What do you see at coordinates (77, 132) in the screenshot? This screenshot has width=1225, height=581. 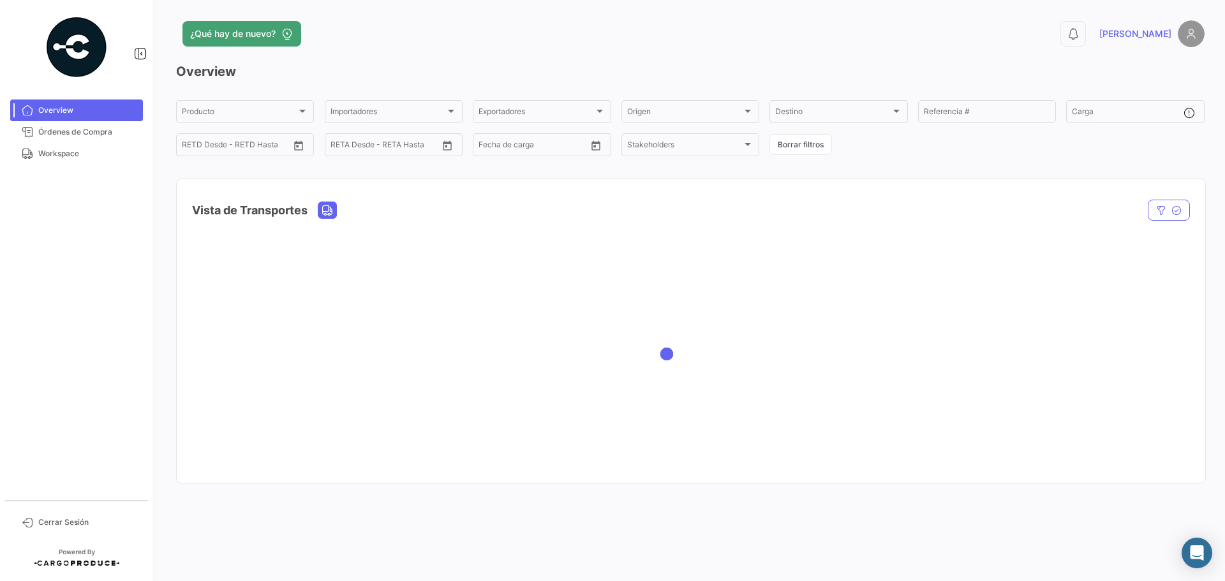 I see `a: Órdenes de Compra` at bounding box center [77, 132].